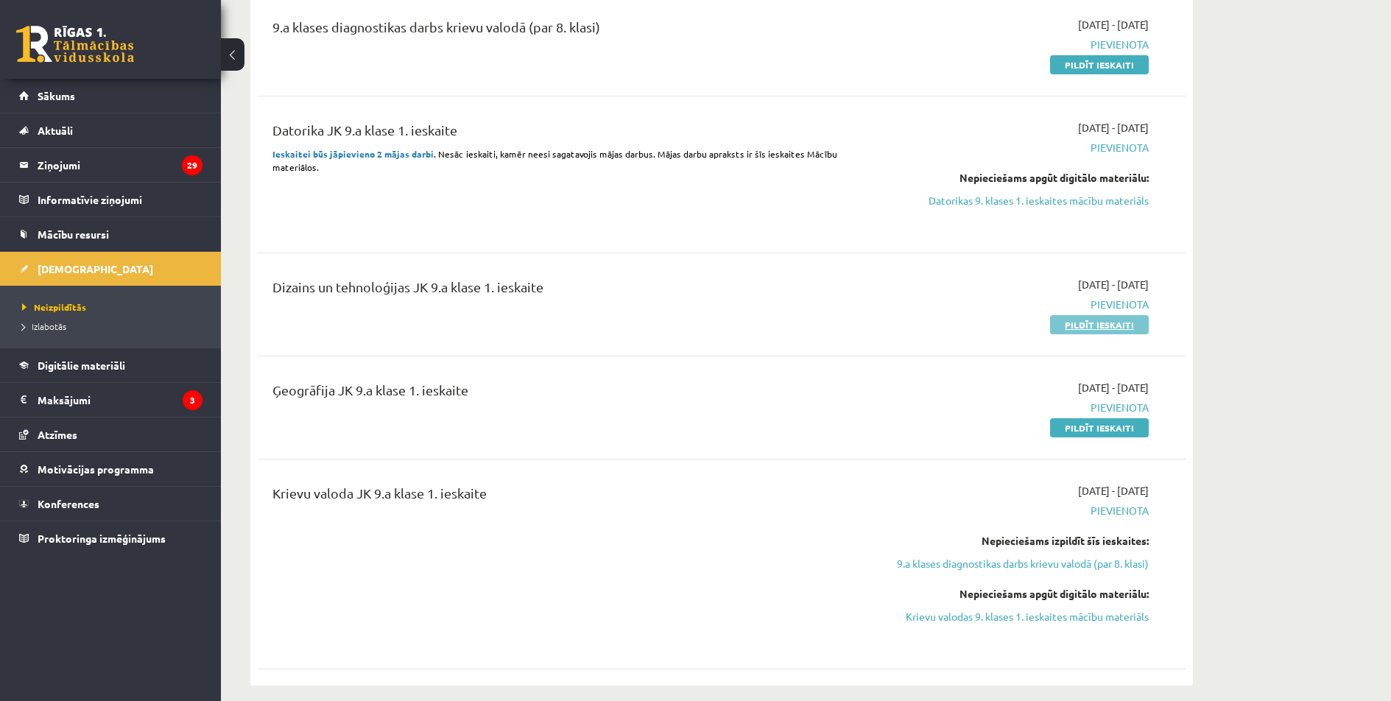  I want to click on a: Izlabotās, so click(114, 326).